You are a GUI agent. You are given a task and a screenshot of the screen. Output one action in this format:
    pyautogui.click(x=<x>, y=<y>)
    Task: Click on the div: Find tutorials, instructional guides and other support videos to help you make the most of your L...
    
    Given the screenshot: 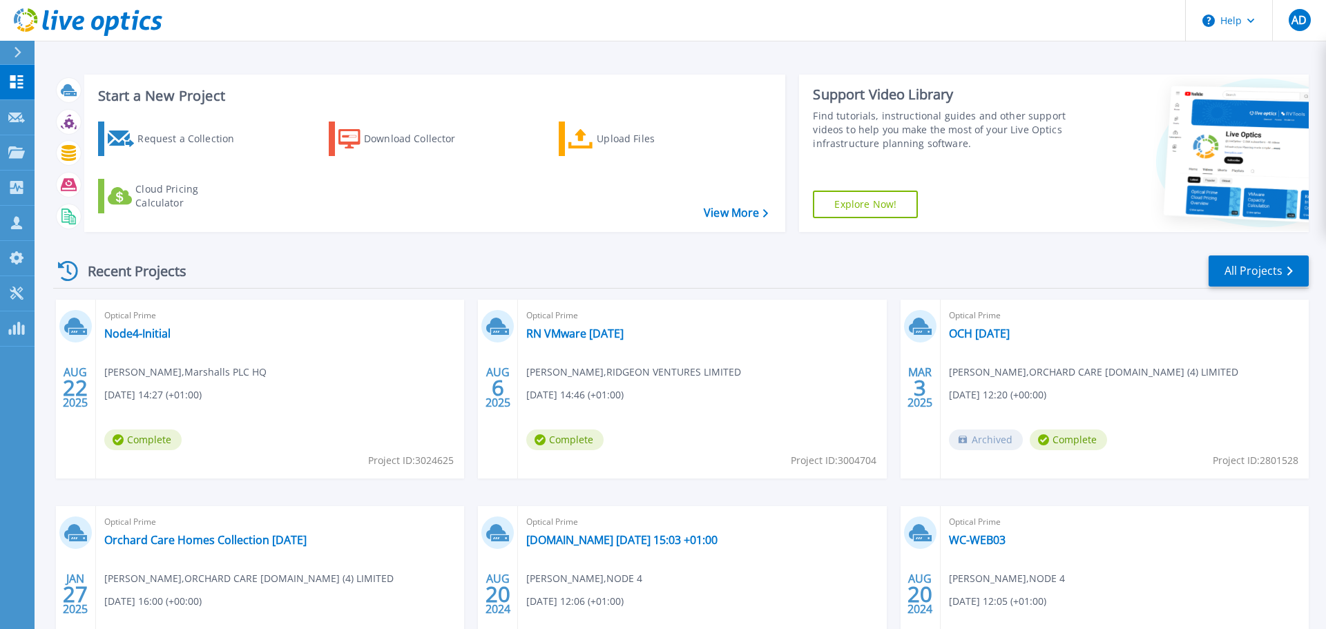 What is the action you would take?
    pyautogui.click(x=943, y=130)
    